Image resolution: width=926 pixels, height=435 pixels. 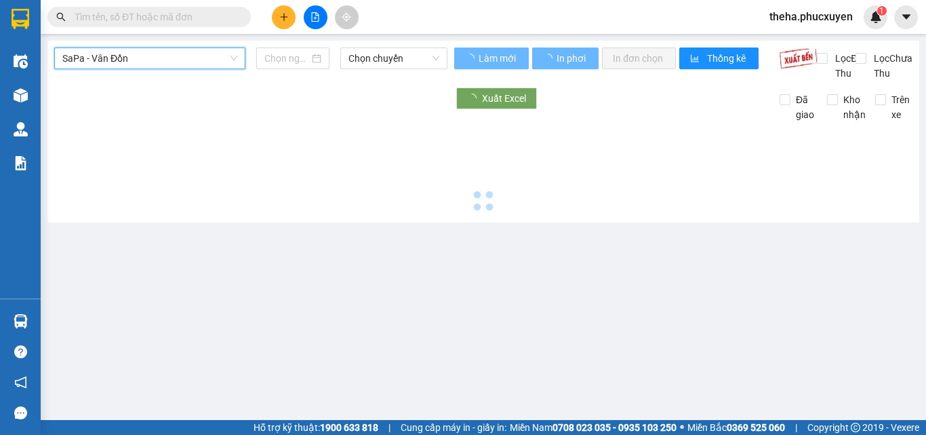 I want to click on span: aim, so click(x=346, y=17).